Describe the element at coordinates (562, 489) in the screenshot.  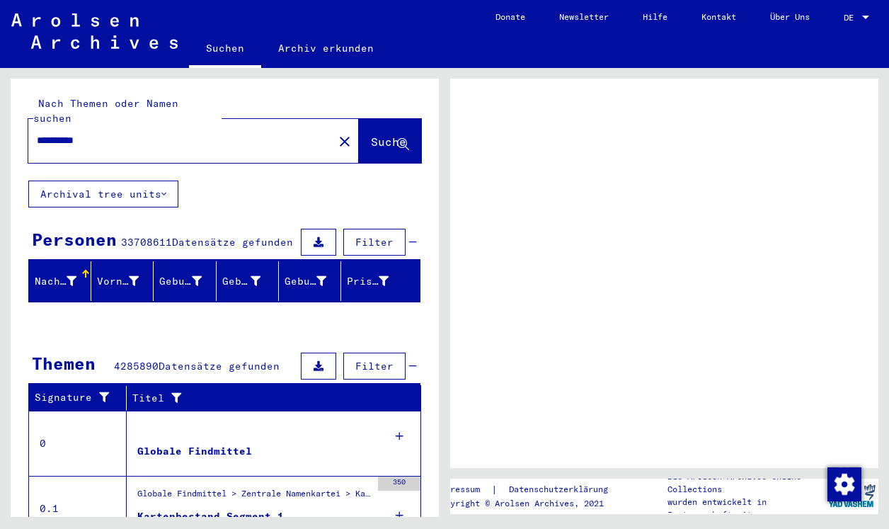
I see `a: Datenschutzerklärung` at that location.